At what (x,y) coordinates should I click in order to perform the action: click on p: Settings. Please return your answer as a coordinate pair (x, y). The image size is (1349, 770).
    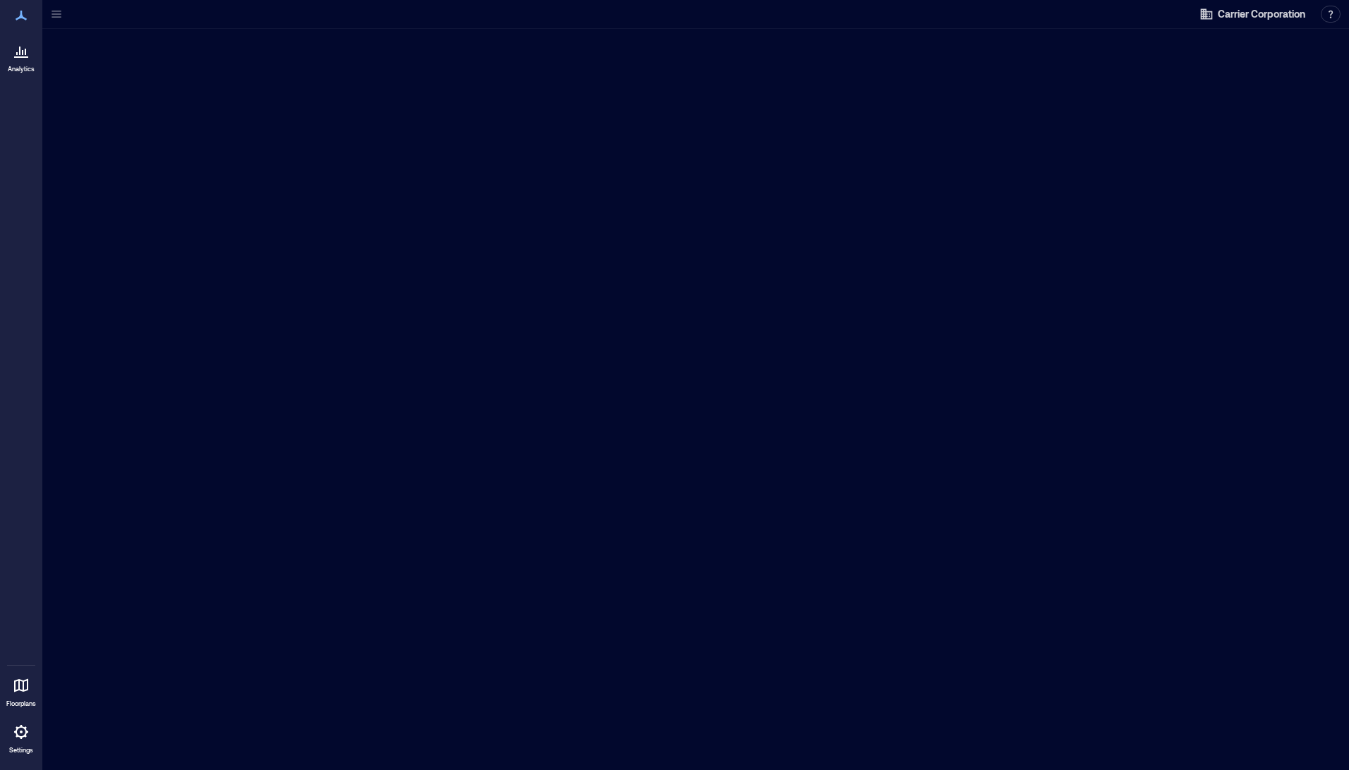
    Looking at the image, I should click on (21, 750).